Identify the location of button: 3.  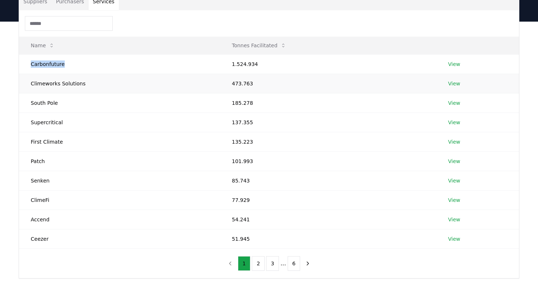
(272, 263).